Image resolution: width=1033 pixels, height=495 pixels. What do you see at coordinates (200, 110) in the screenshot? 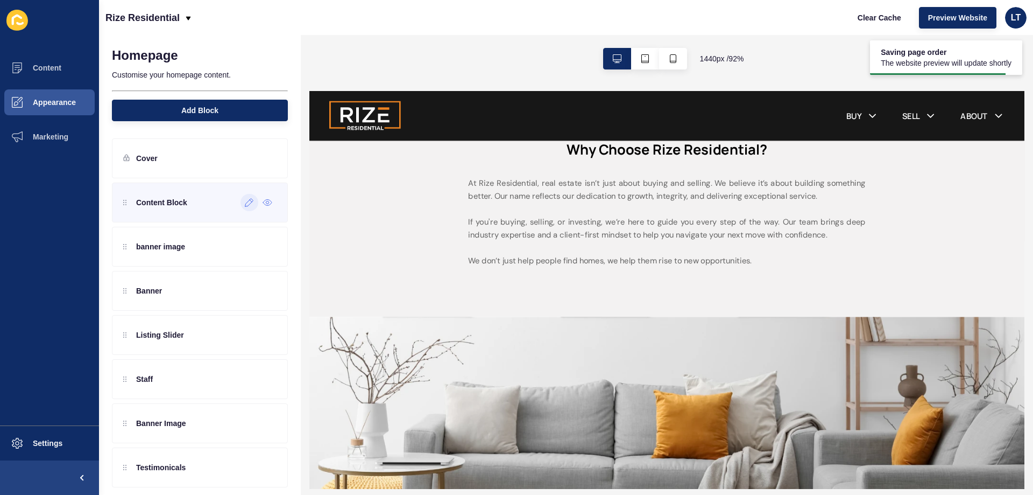
I see `span: Add Block` at bounding box center [200, 110].